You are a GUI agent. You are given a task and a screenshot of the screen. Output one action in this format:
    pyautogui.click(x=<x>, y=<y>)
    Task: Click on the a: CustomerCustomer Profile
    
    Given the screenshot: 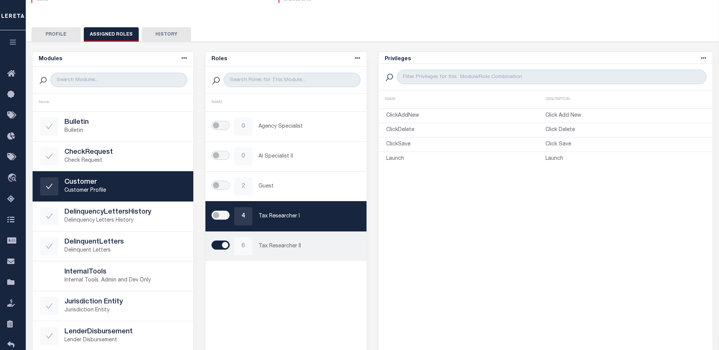 What is the action you would take?
    pyautogui.click(x=113, y=187)
    